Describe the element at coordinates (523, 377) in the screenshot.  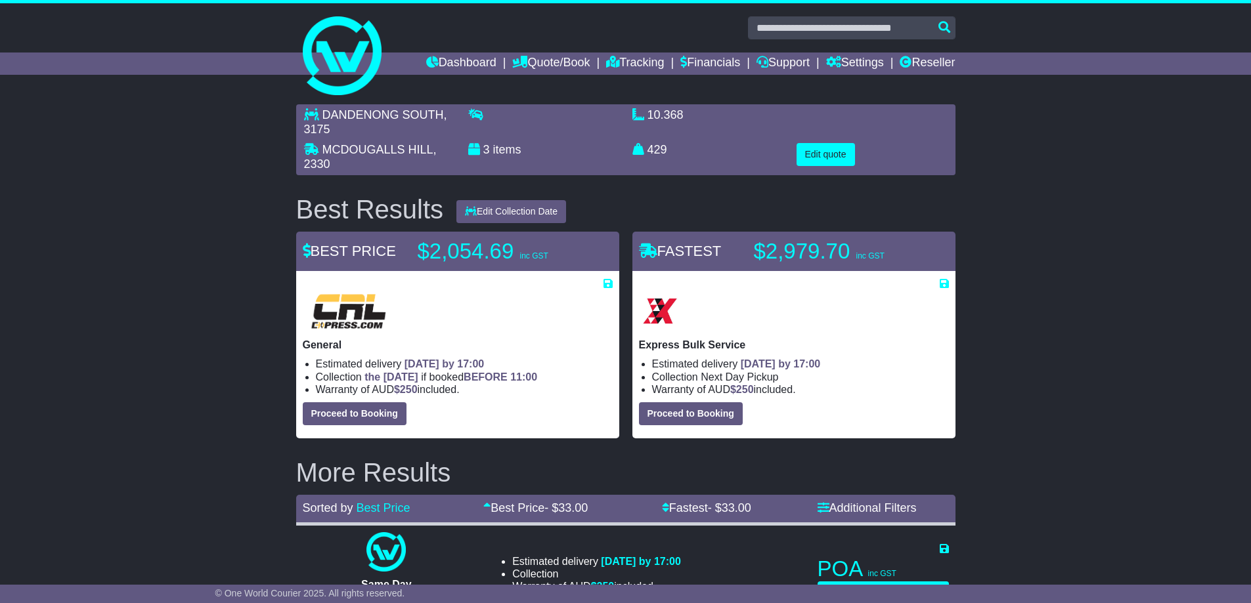
I see `span: 11:00` at that location.